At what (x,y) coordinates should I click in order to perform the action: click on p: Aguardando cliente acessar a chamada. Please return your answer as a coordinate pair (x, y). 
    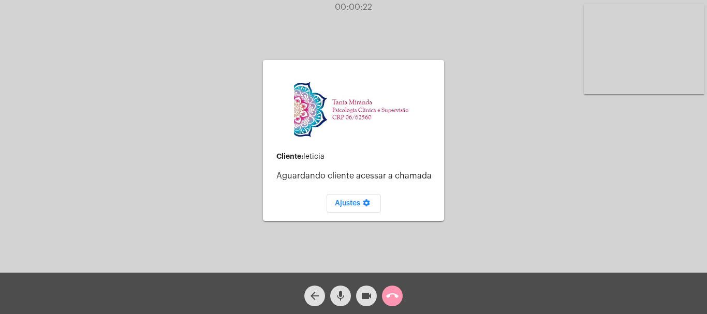
    Looking at the image, I should click on (356, 176).